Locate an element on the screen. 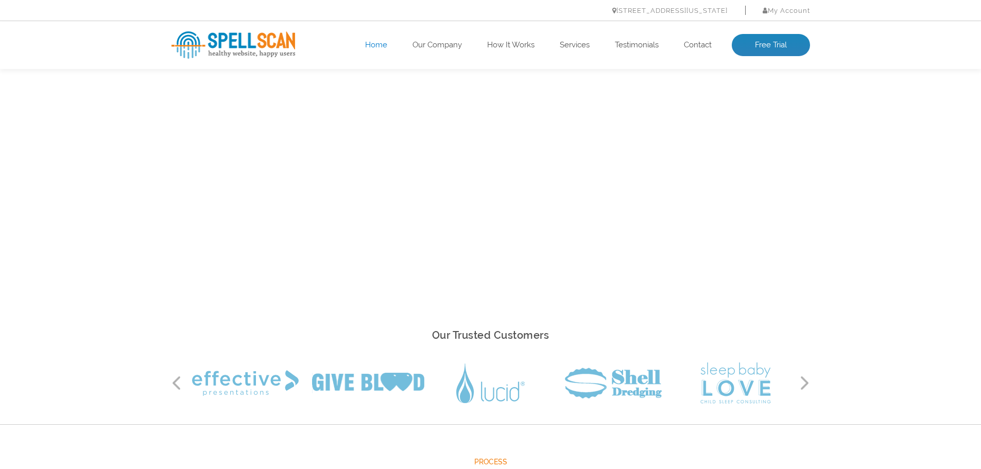 The height and width of the screenshot is (469, 981). img: Give Blood is located at coordinates (368, 383).